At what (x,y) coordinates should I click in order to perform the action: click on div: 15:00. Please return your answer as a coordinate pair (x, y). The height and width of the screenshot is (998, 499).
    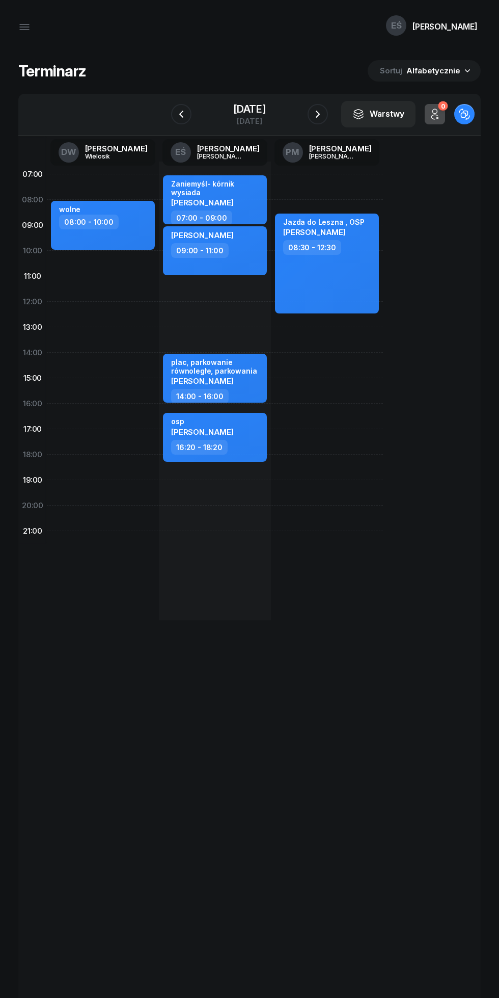
    Looking at the image, I should click on (33, 378).